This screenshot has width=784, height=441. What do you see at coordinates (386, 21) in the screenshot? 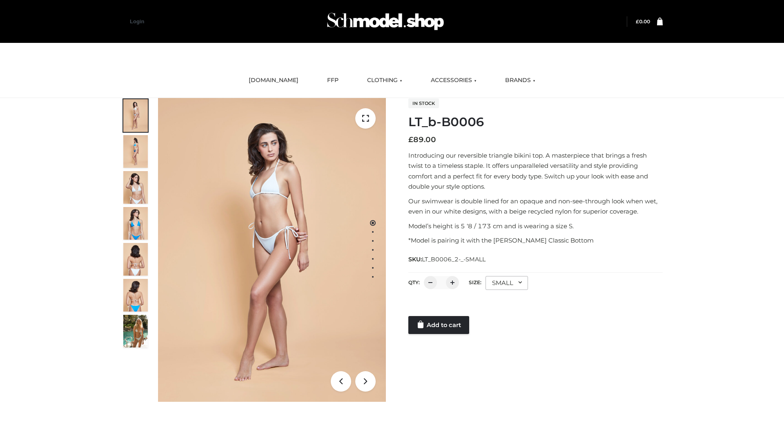
I see `img: Schmodel Admin 964` at bounding box center [386, 21].